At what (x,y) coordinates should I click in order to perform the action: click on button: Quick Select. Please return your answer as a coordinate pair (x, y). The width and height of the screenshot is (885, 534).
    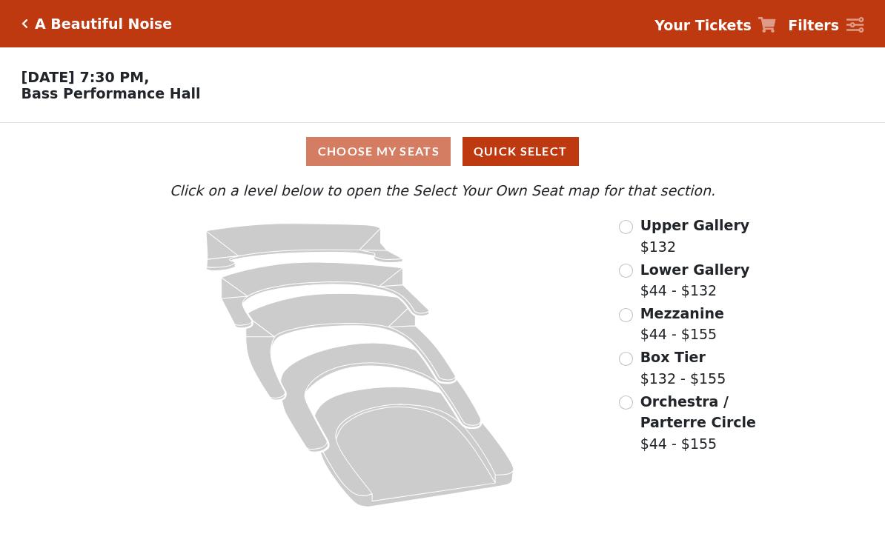
    Looking at the image, I should click on (520, 151).